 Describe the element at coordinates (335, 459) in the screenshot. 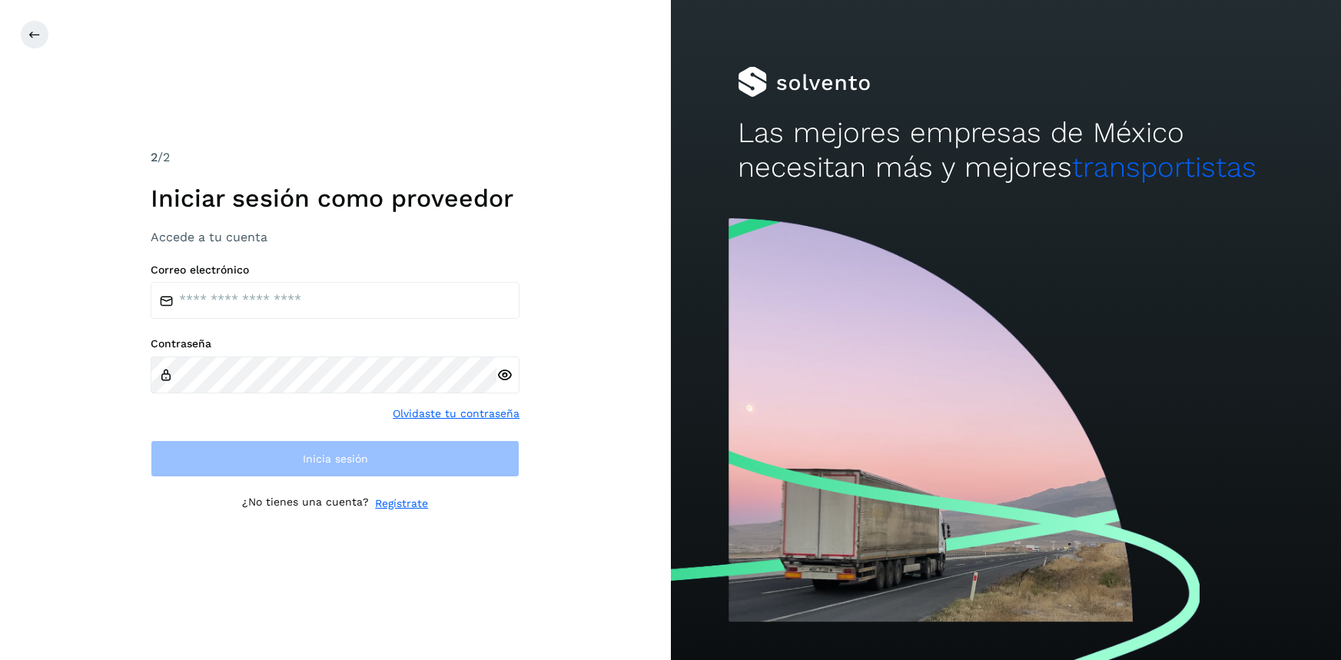

I see `button: Inicia sesión` at that location.